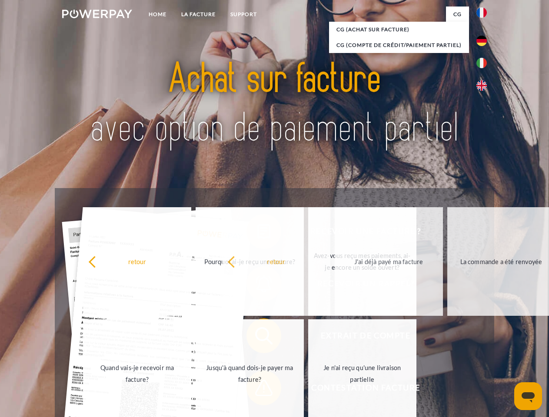 Image resolution: width=549 pixels, height=417 pixels. I want to click on a: Home, so click(157, 14).